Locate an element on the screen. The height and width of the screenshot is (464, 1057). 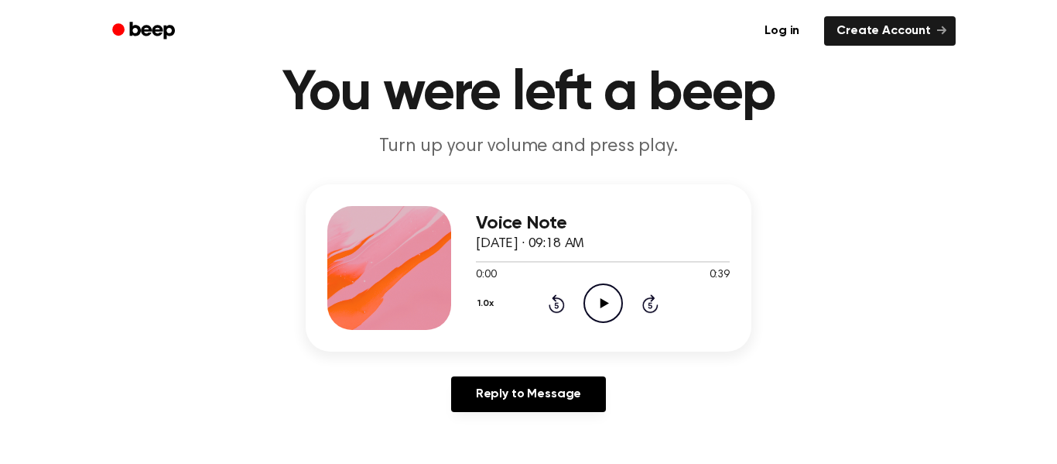
a: Beep is located at coordinates (145, 31).